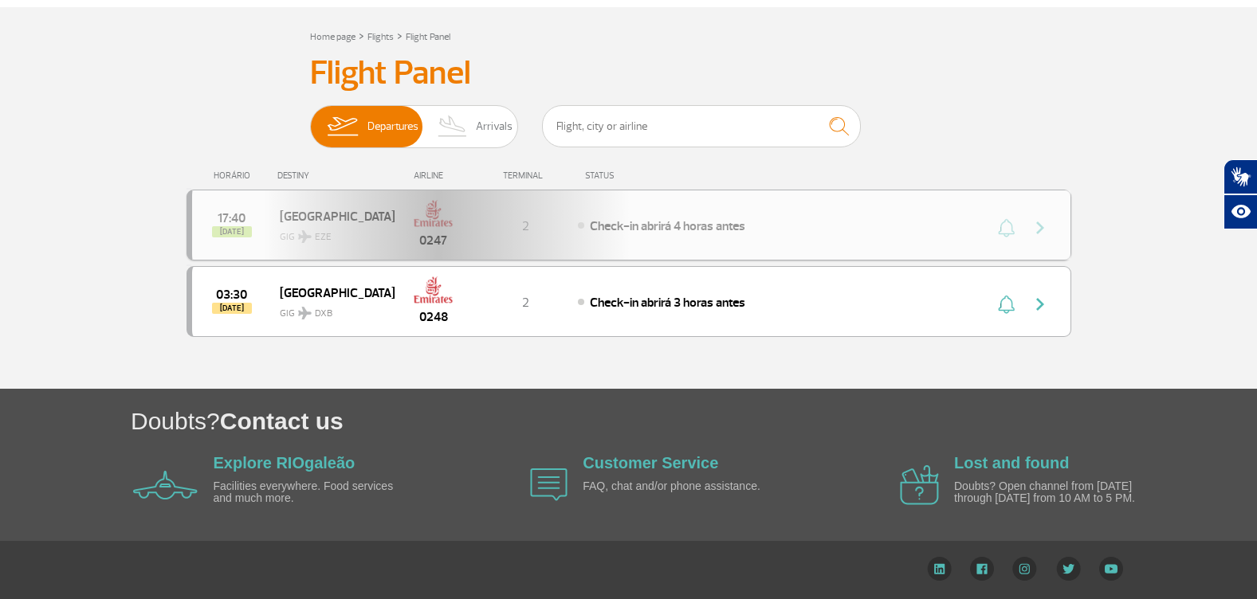 Image resolution: width=1257 pixels, height=599 pixels. What do you see at coordinates (428, 37) in the screenshot?
I see `a: Flight Panel` at bounding box center [428, 37].